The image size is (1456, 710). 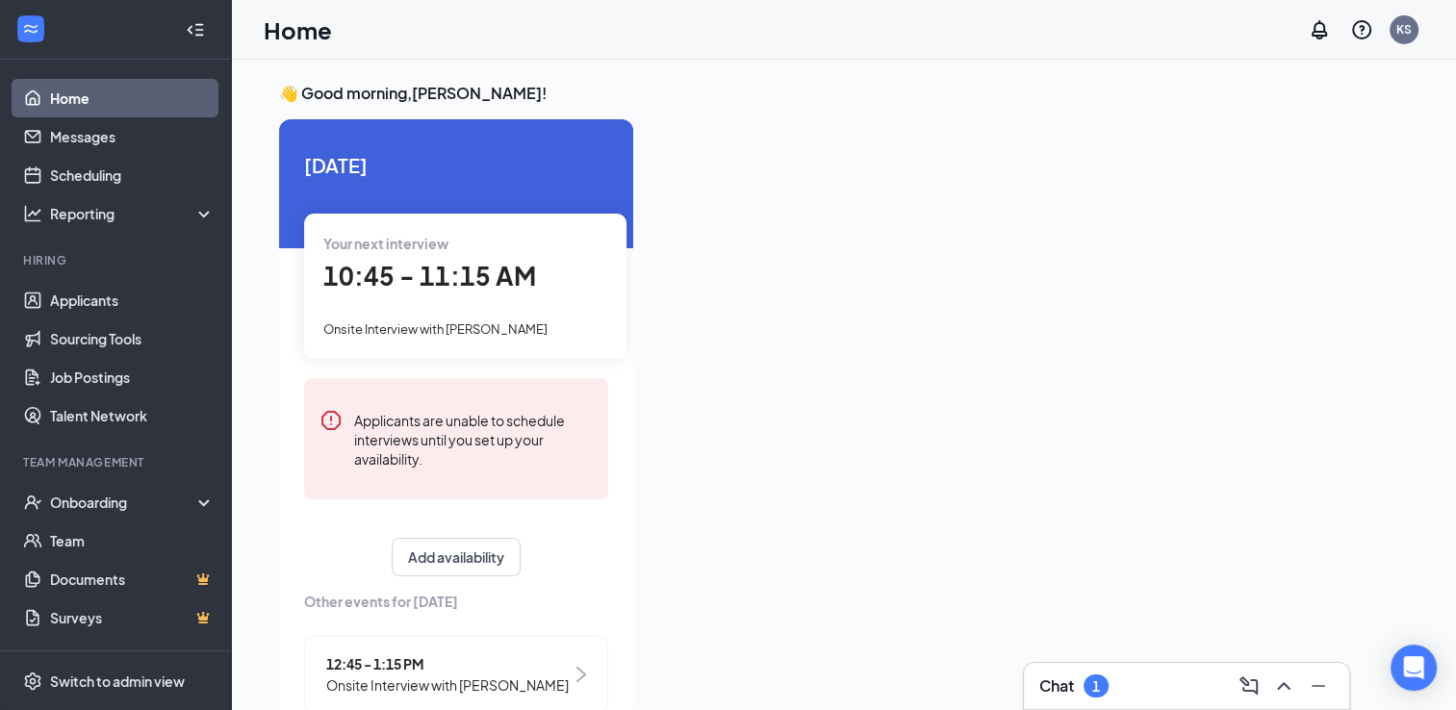 I want to click on a: Job Postings, so click(x=132, y=377).